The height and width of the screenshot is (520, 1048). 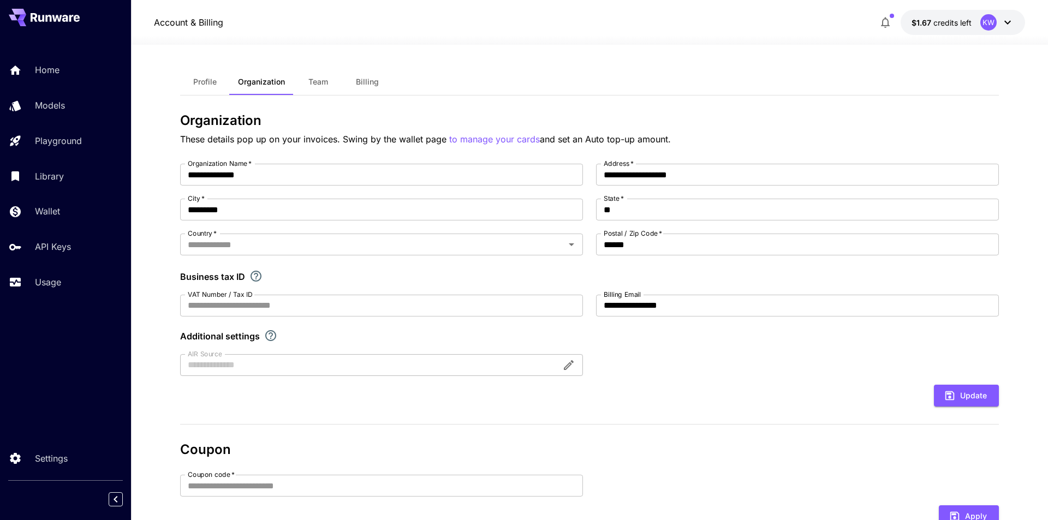 I want to click on p: Business tax ID, so click(x=212, y=277).